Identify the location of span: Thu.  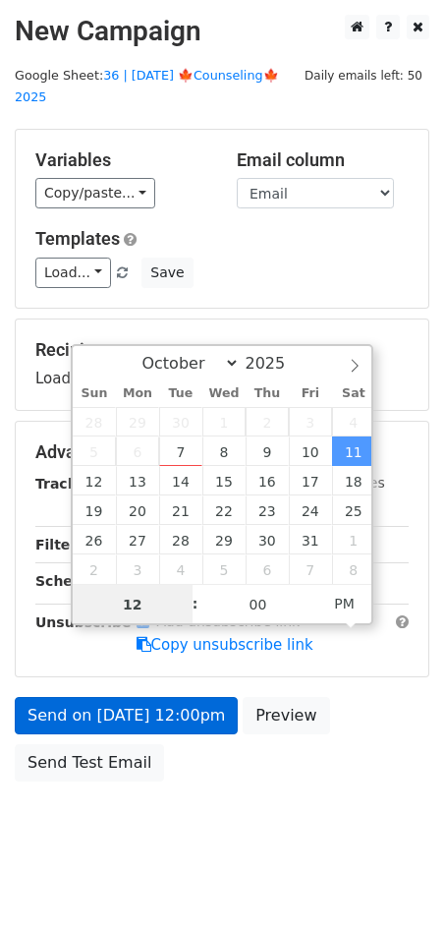
(267, 393).